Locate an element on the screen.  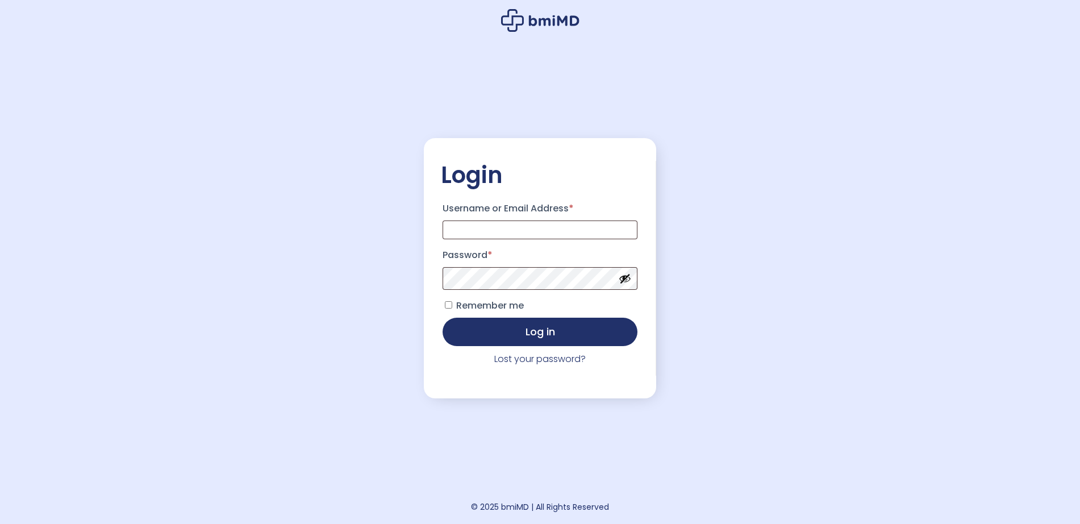
button: Show password is located at coordinates (625, 278).